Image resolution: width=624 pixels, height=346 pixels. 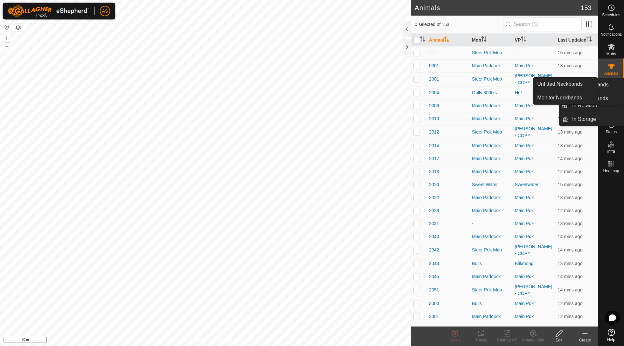 I want to click on div: Create, so click(x=585, y=340).